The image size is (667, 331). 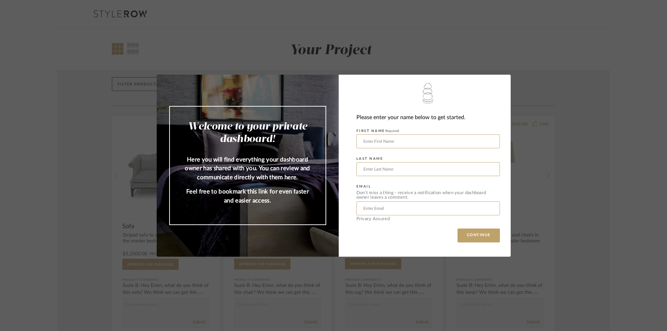 What do you see at coordinates (479, 236) in the screenshot?
I see `button: CONTINUE` at bounding box center [479, 236].